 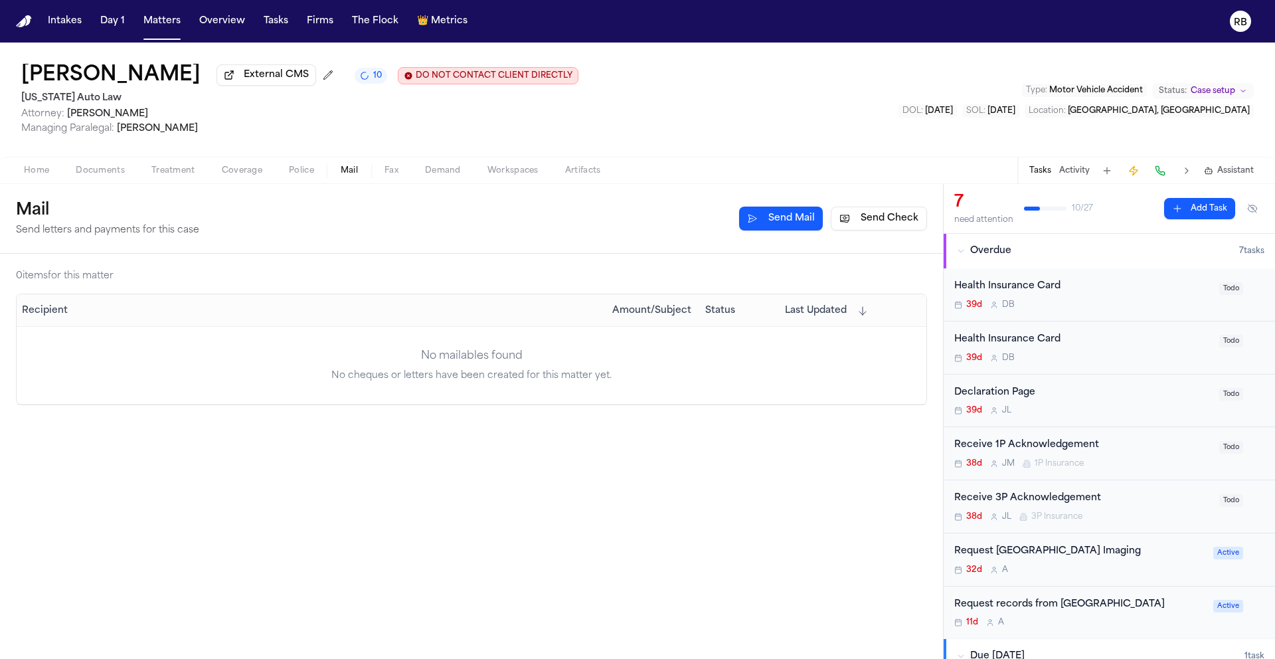 What do you see at coordinates (1083, 498) in the screenshot?
I see `div: Receive 3P Acknowledgement` at bounding box center [1083, 498].